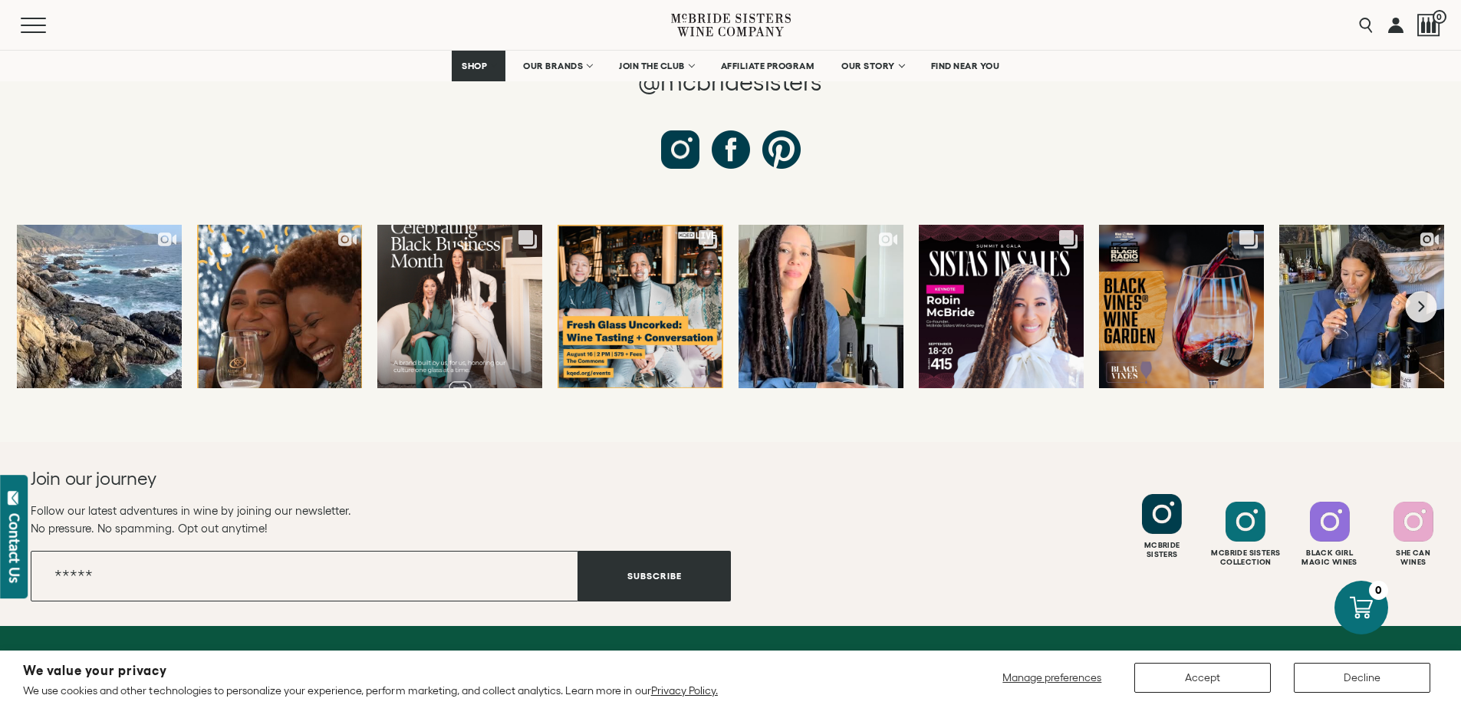 This screenshot has height=705, width=1461. Describe the element at coordinates (15, 547) in the screenshot. I see `div: Contact Us` at that location.